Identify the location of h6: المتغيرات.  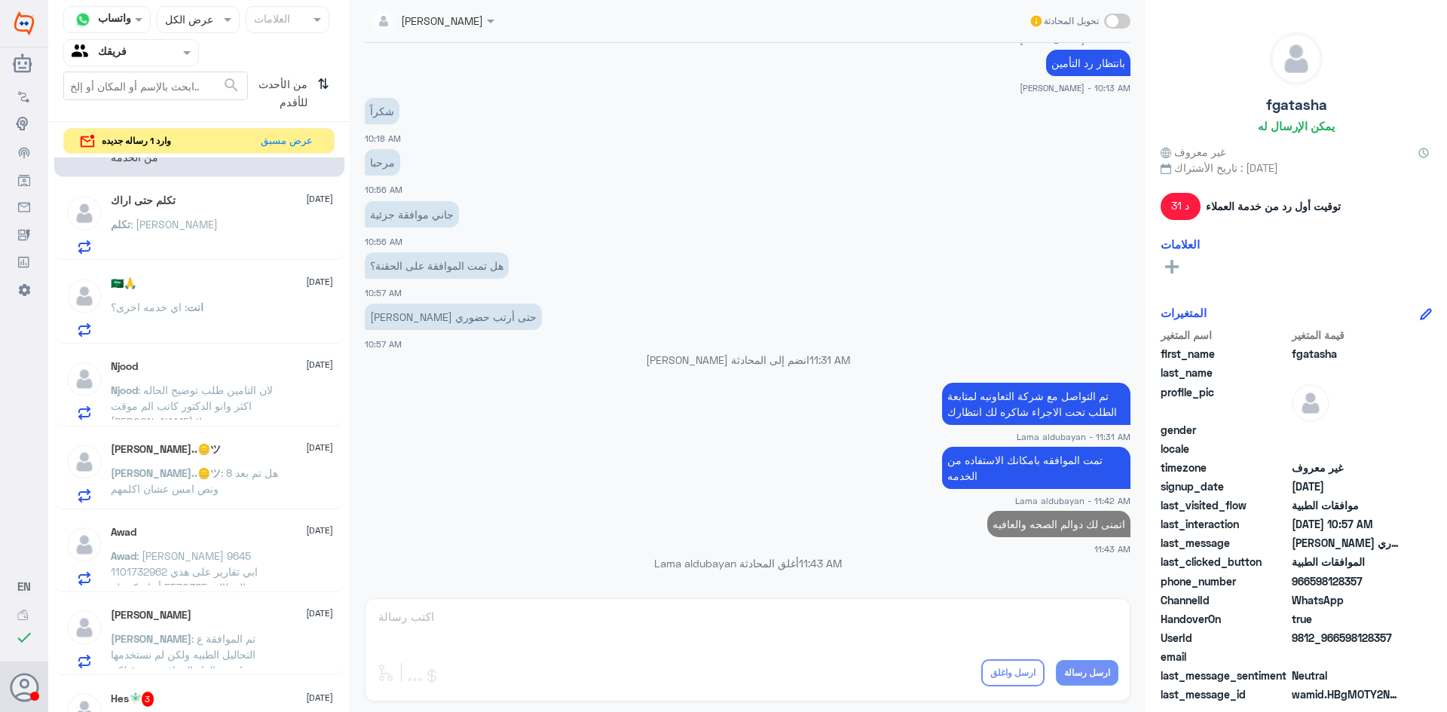
(1183, 313).